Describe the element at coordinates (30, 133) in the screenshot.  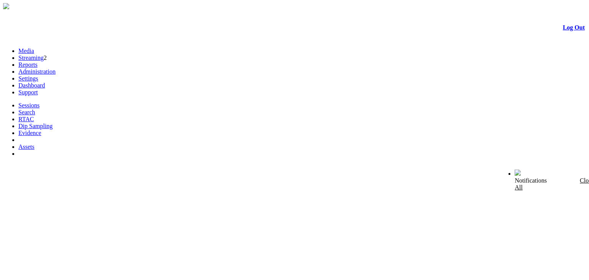
I see `a: Evidence` at that location.